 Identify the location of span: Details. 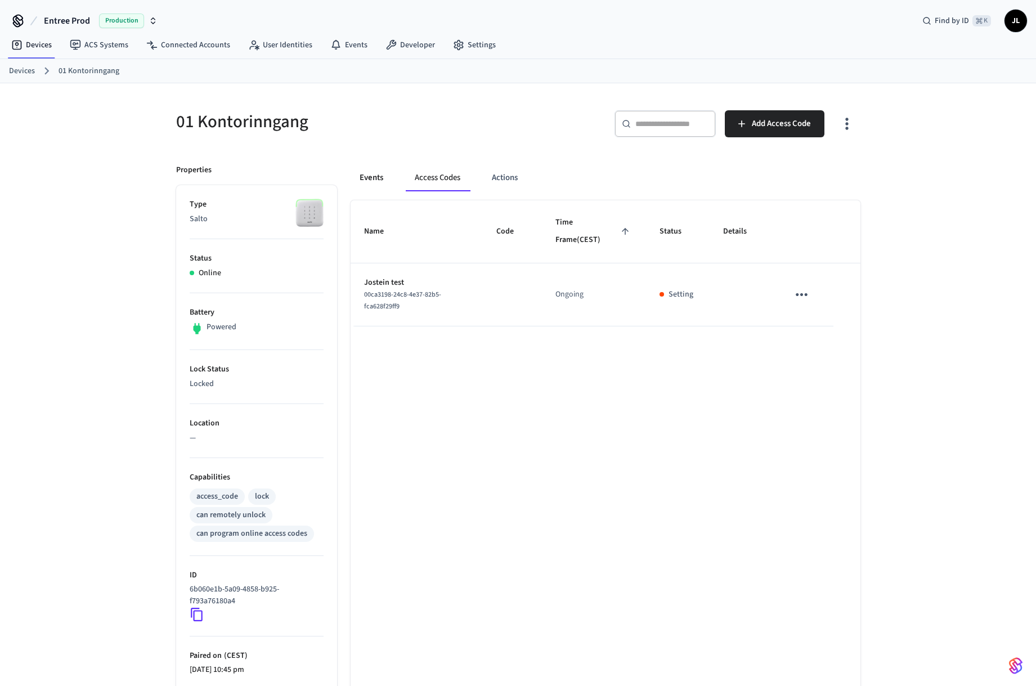
(743, 231).